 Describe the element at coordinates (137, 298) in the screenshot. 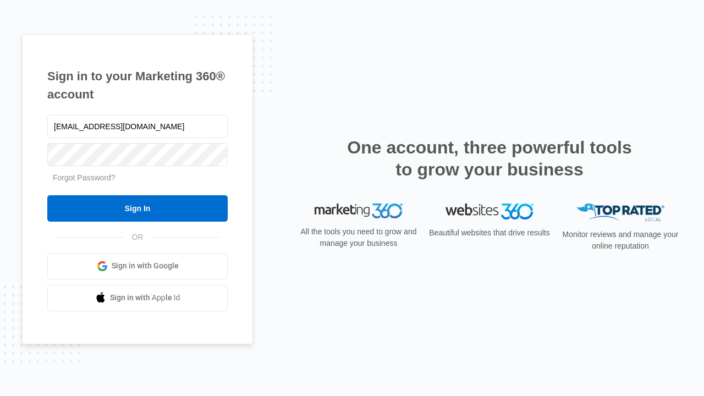

I see `a: Sign in with Apple Id` at that location.